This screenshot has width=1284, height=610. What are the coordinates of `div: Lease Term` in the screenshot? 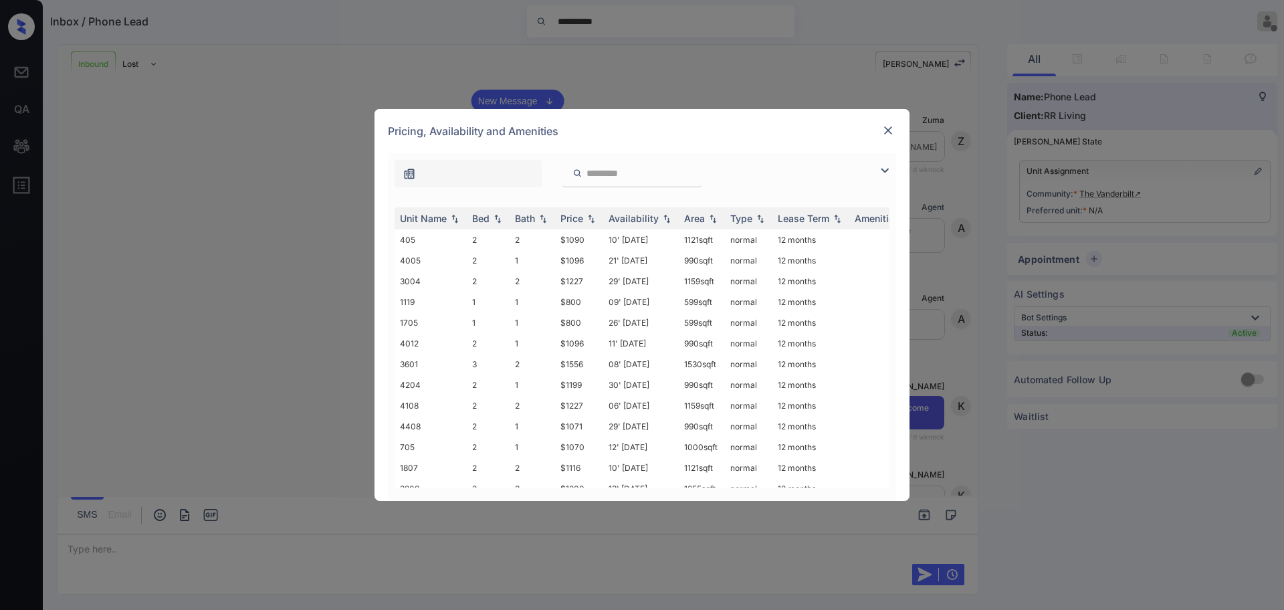 It's located at (803, 218).